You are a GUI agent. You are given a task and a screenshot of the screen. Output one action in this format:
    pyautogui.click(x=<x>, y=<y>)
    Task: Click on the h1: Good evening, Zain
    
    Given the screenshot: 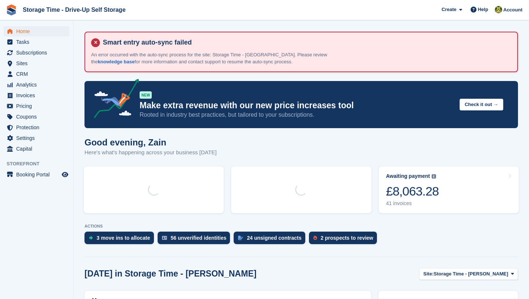 What is the action you would take?
    pyautogui.click(x=151, y=142)
    